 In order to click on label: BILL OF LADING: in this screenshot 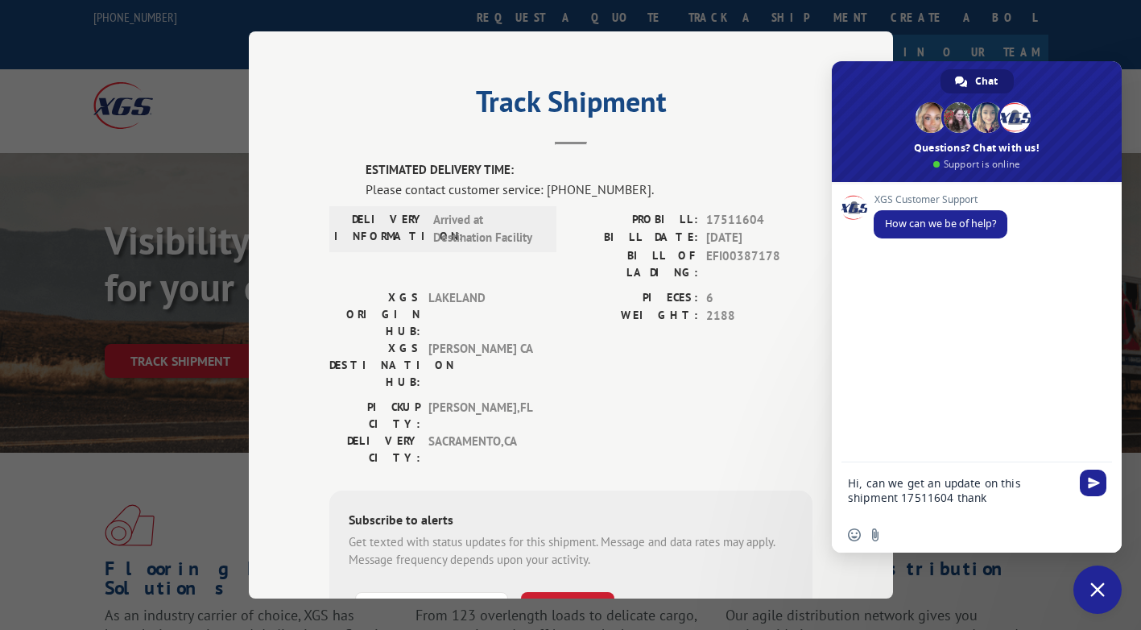, I will do `click(634, 264)`.